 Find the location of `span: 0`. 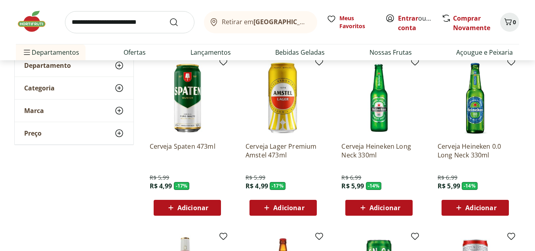

span: 0 is located at coordinates (514, 22).